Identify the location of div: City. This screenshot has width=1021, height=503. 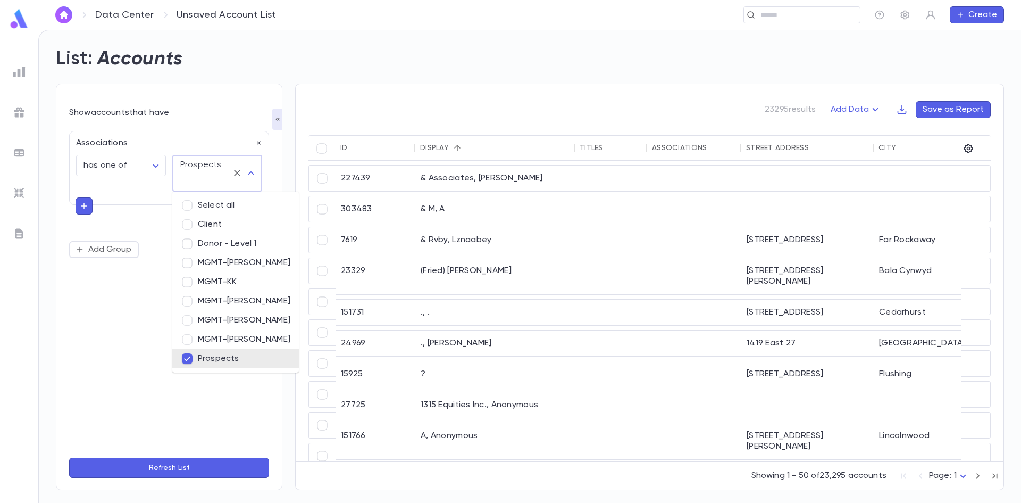
(887, 148).